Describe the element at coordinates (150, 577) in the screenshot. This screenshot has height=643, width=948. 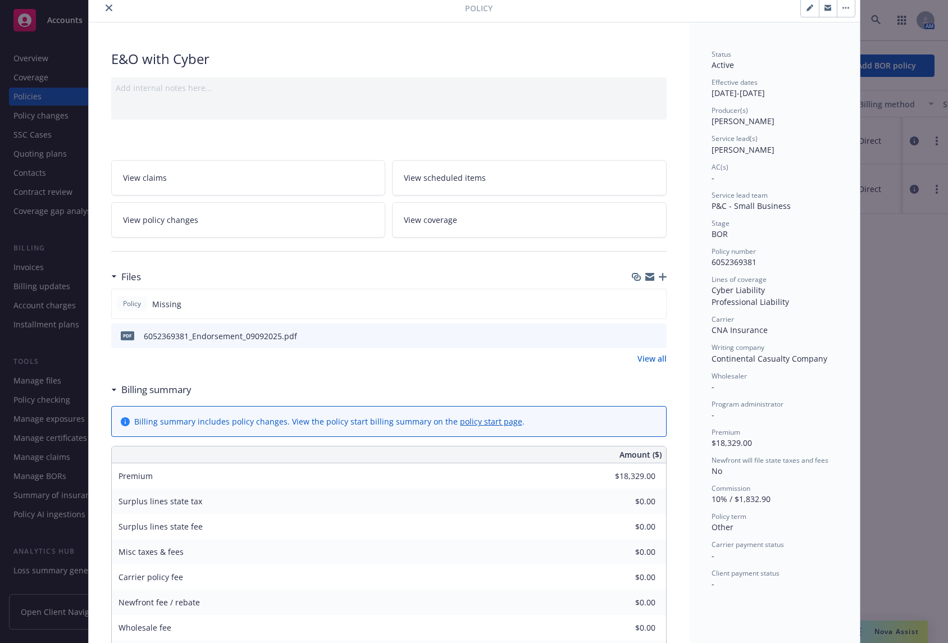
I see `span: Carrier policy fee` at that location.